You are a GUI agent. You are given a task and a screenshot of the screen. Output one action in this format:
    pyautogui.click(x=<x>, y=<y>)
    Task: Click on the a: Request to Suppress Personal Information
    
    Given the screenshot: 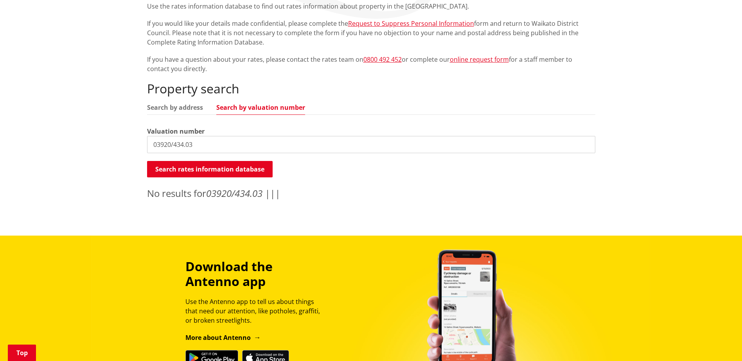 What is the action you would take?
    pyautogui.click(x=411, y=23)
    